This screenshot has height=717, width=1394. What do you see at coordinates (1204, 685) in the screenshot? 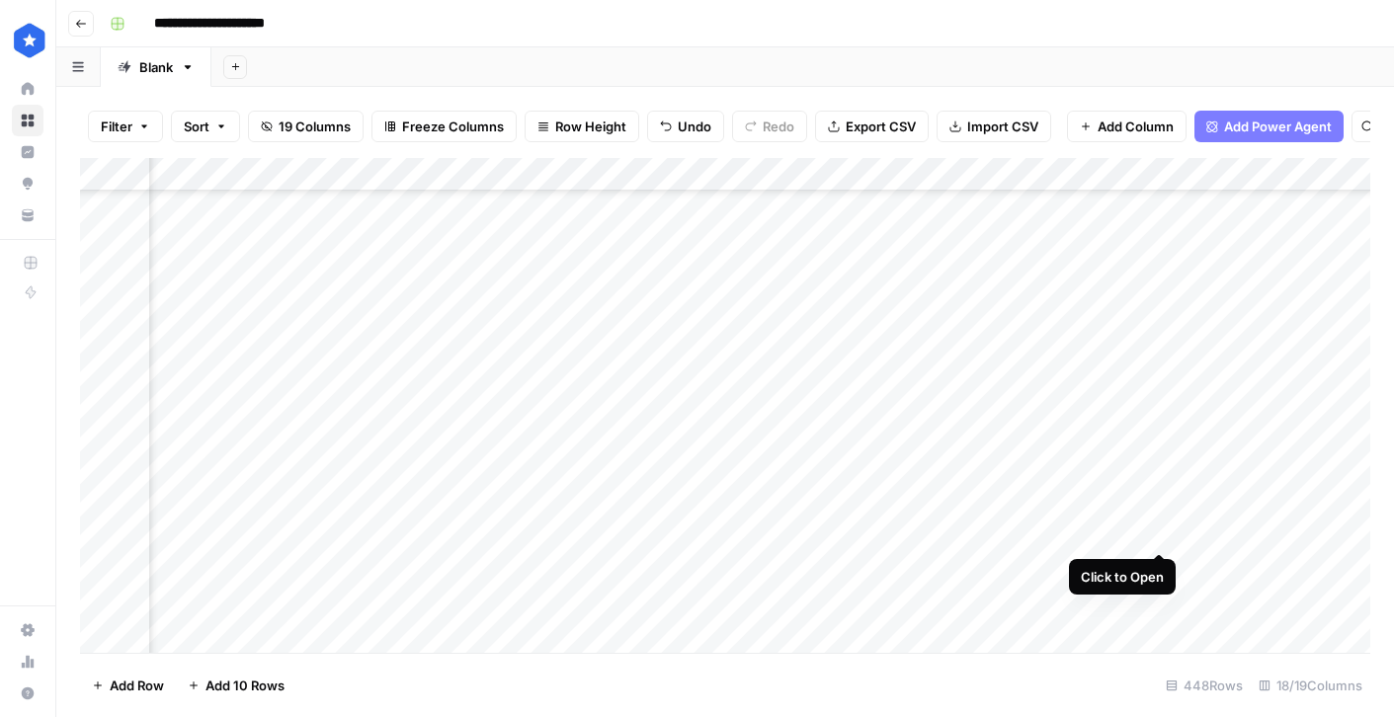
I see `div: 448 Rows` at bounding box center [1204, 685].